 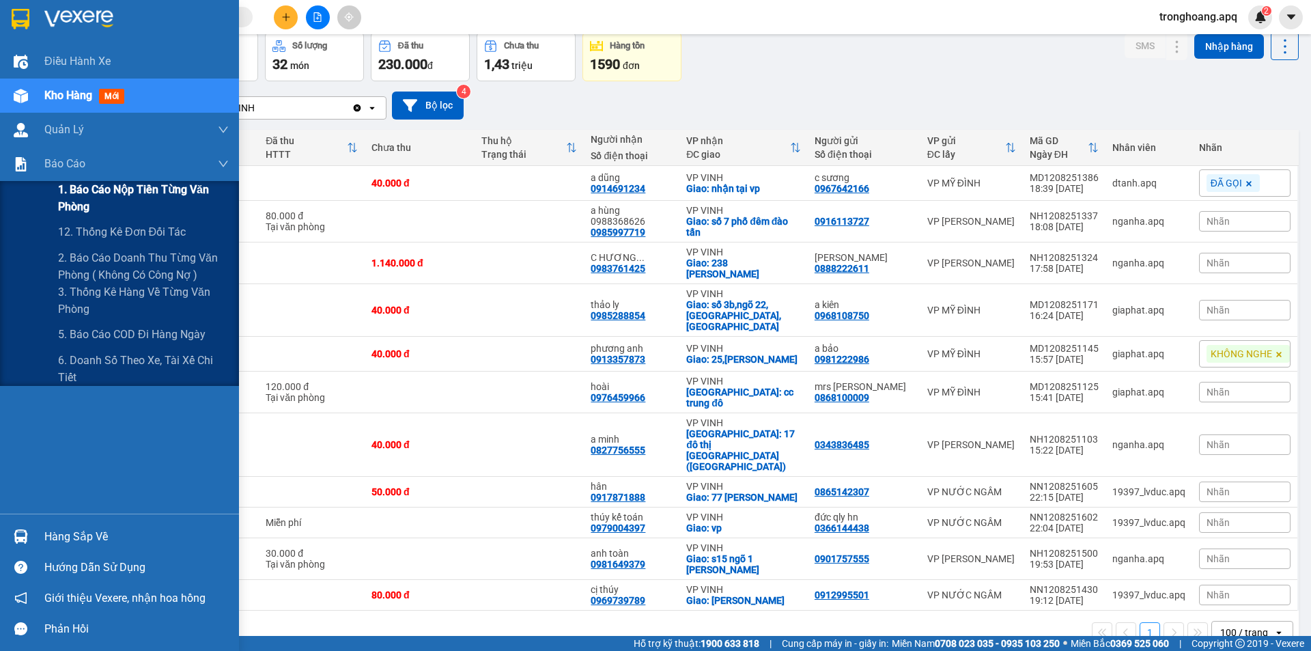 I want to click on div: MD1208251145, so click(x=1064, y=348).